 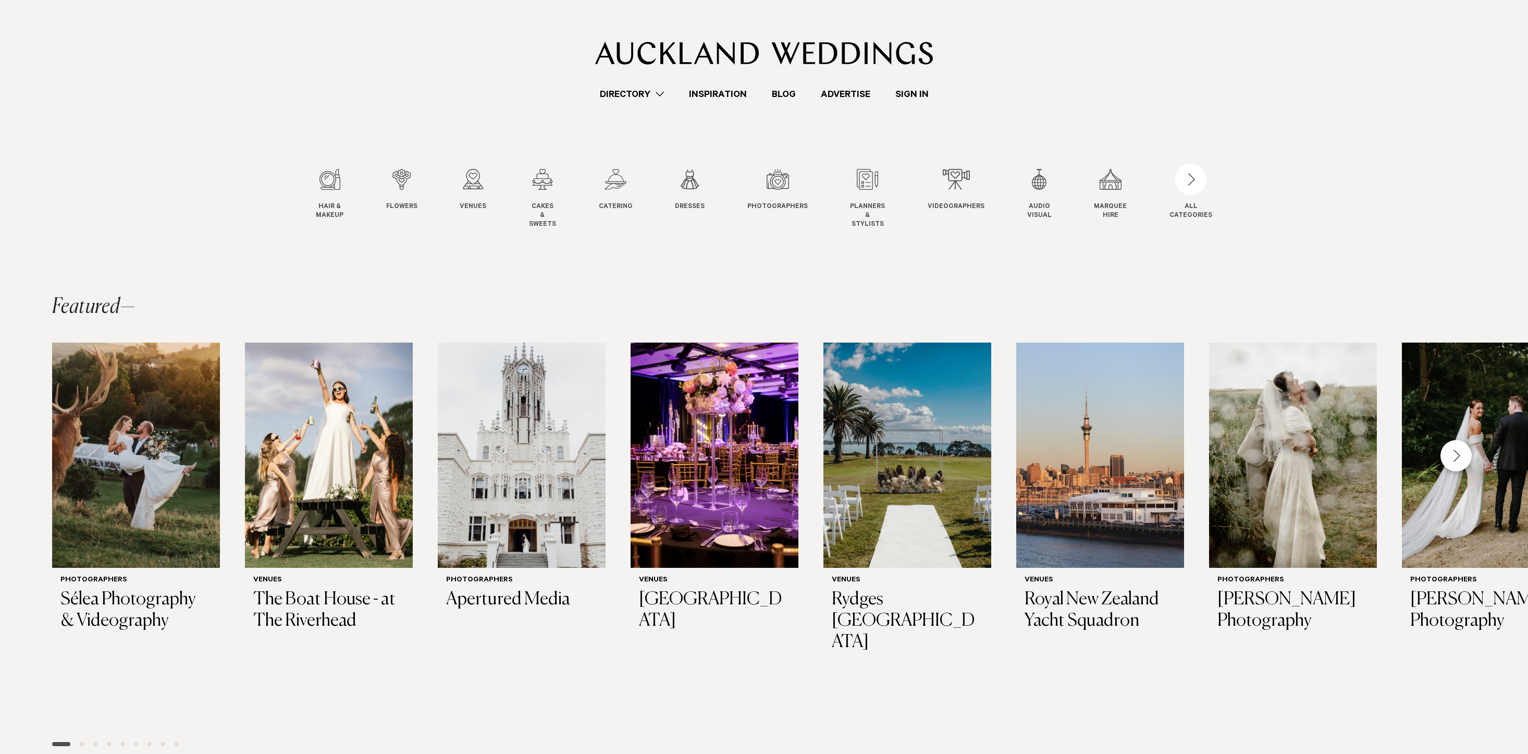 I want to click on h2: Featured, so click(x=94, y=307).